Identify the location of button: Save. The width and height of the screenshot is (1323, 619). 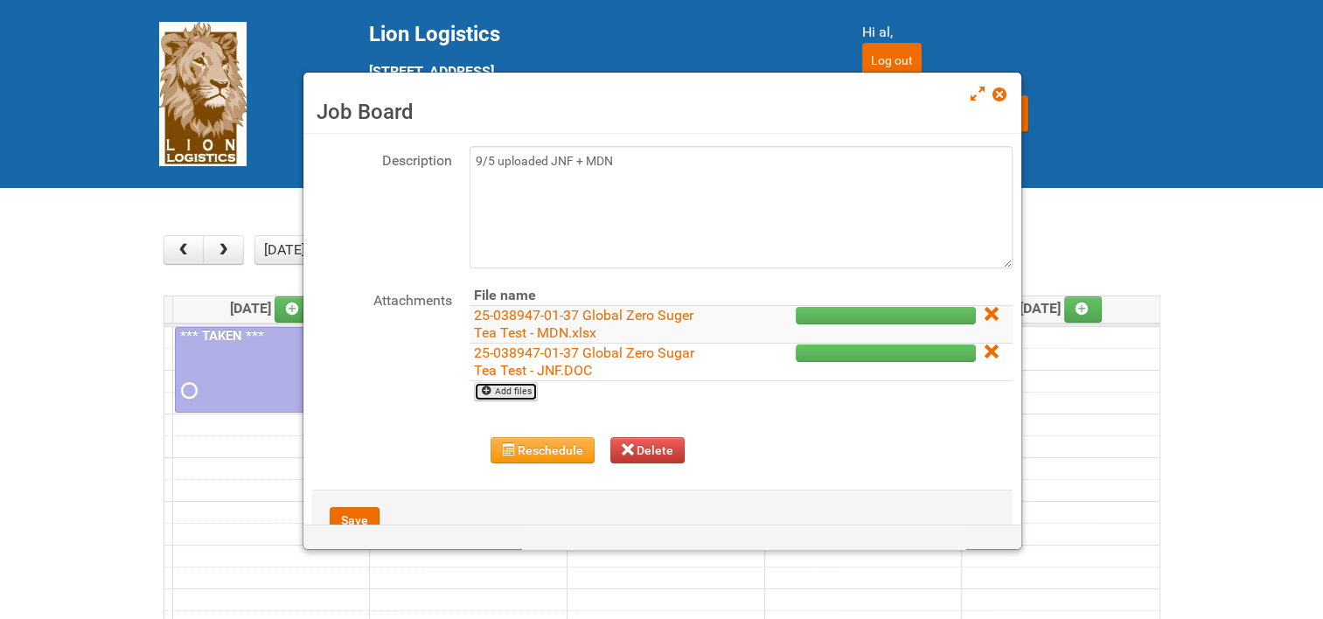
(354, 520).